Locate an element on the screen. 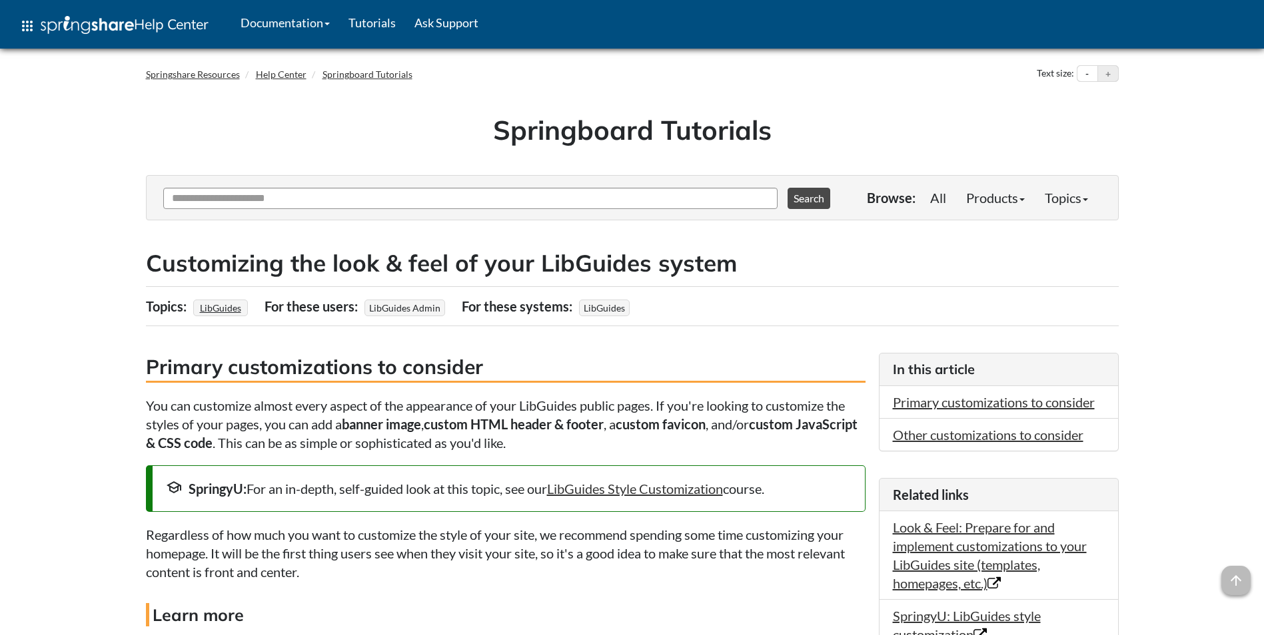  a: All is located at coordinates (938, 198).